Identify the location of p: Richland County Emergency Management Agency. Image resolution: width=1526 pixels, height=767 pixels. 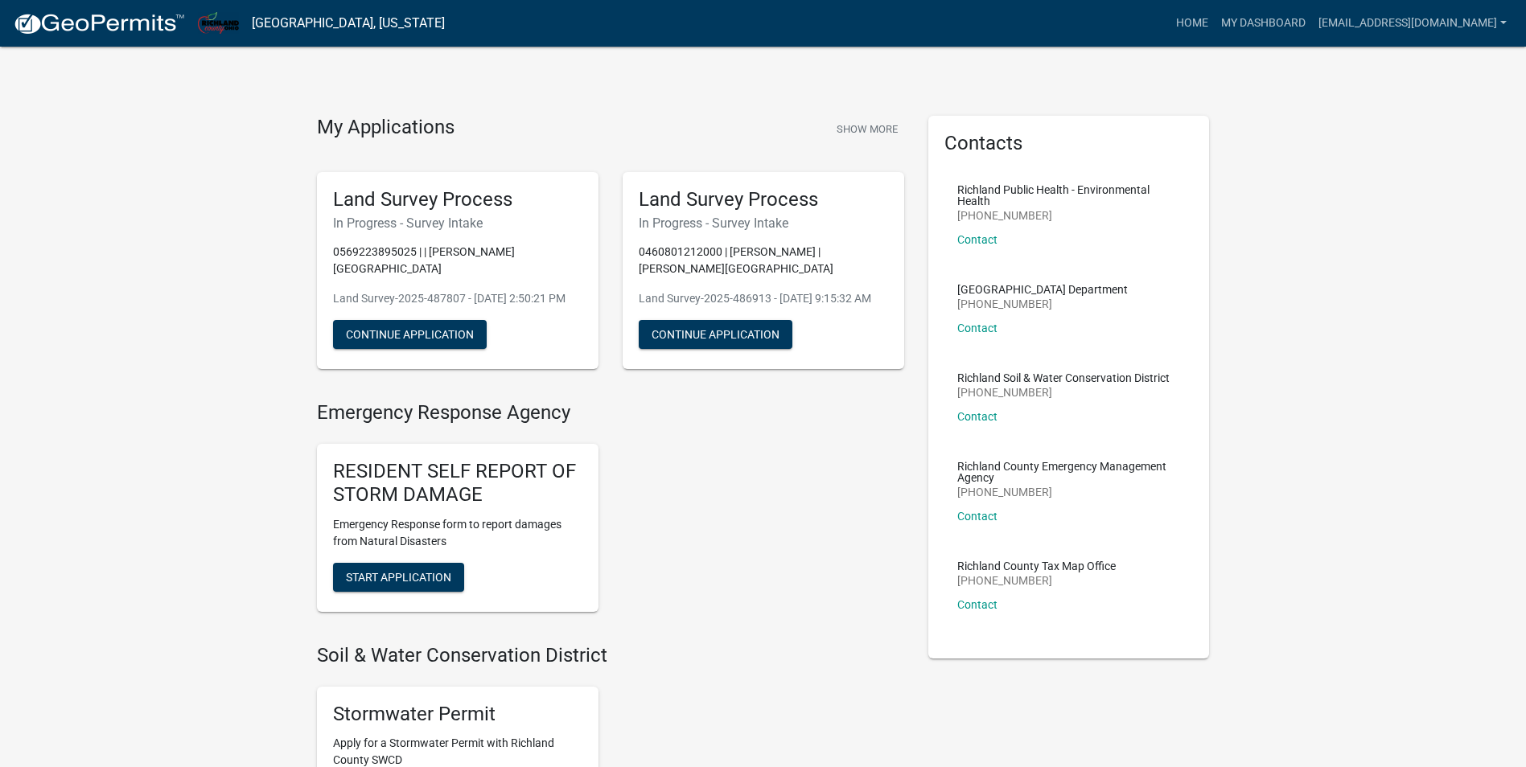
(1069, 472).